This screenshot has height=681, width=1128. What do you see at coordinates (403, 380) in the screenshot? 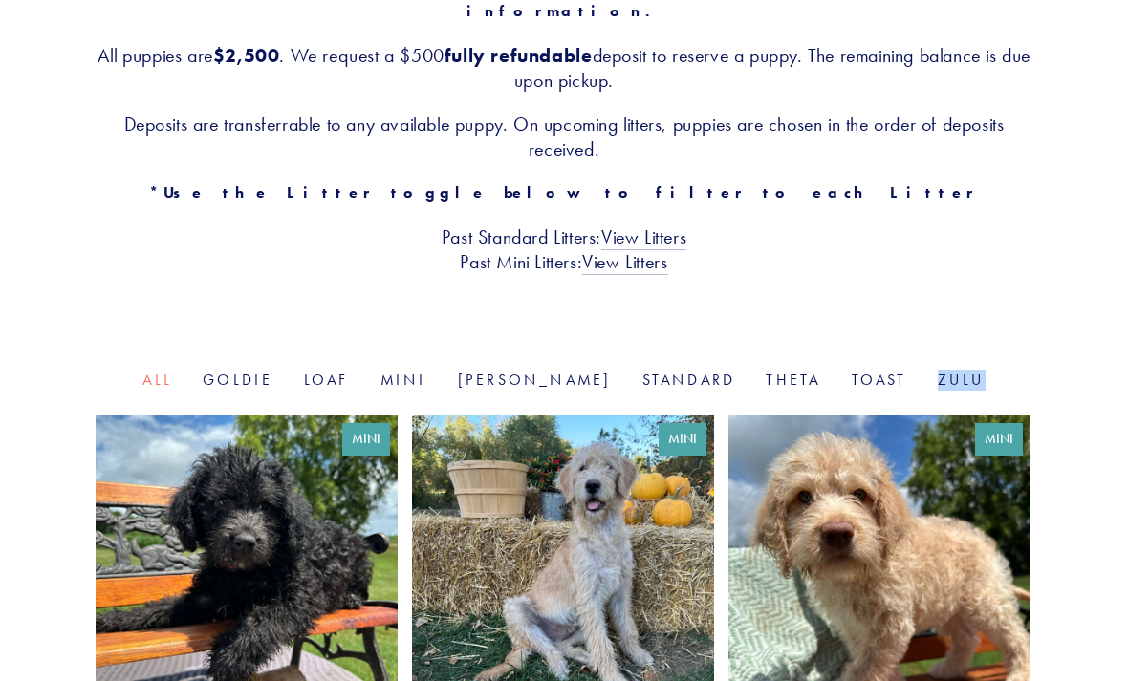
I see `a: Mini` at bounding box center [403, 380].